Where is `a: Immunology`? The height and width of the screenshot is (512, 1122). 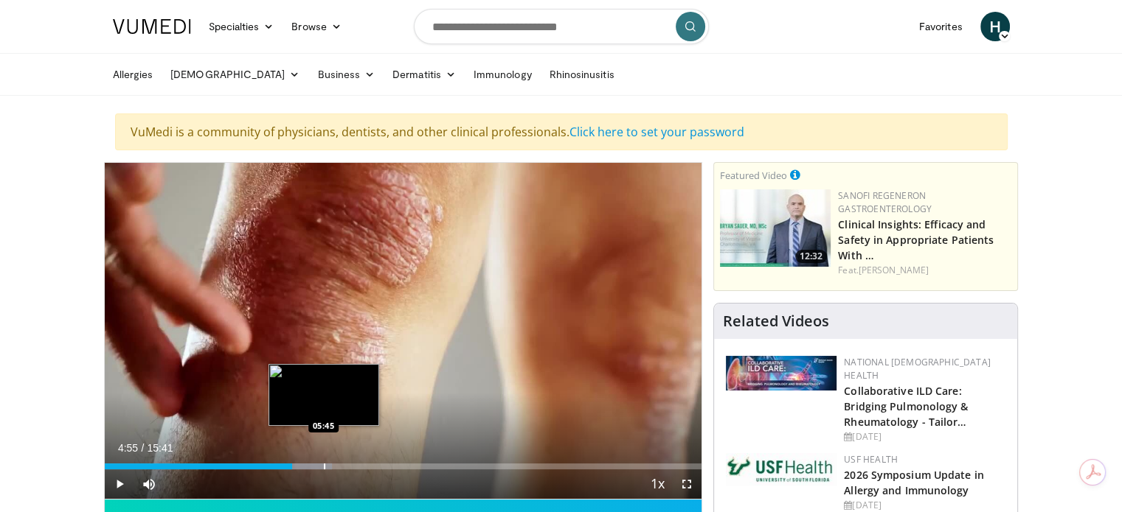
a: Immunology is located at coordinates (502, 74).